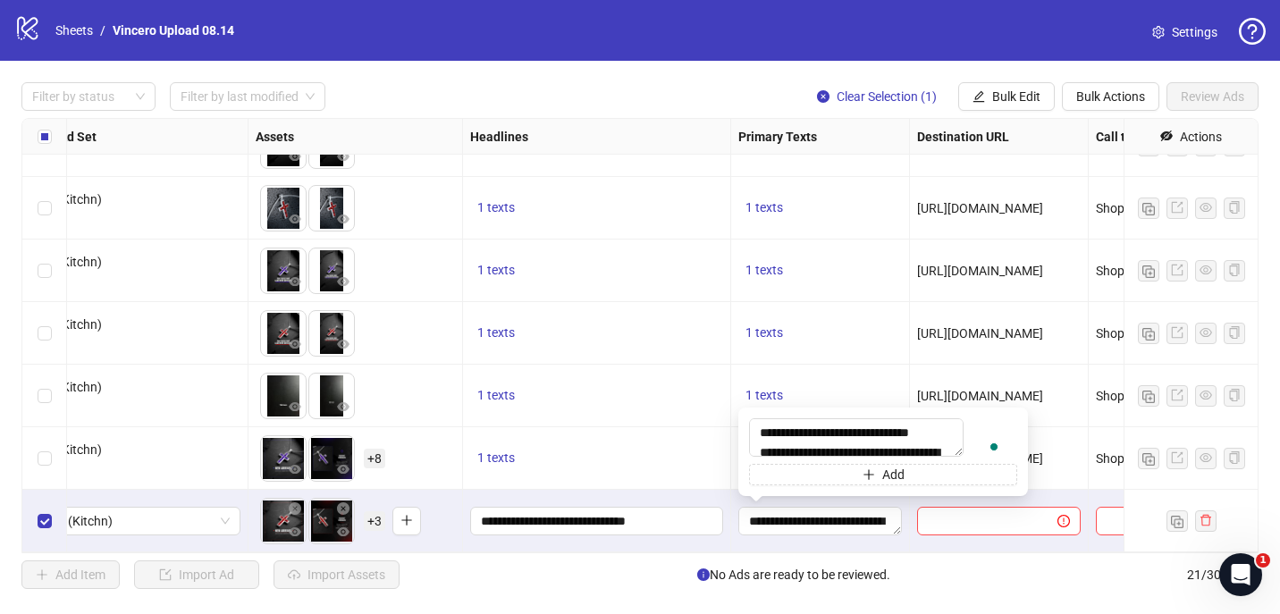 This screenshot has height=614, width=1280. I want to click on button: Import Assets, so click(336, 575).